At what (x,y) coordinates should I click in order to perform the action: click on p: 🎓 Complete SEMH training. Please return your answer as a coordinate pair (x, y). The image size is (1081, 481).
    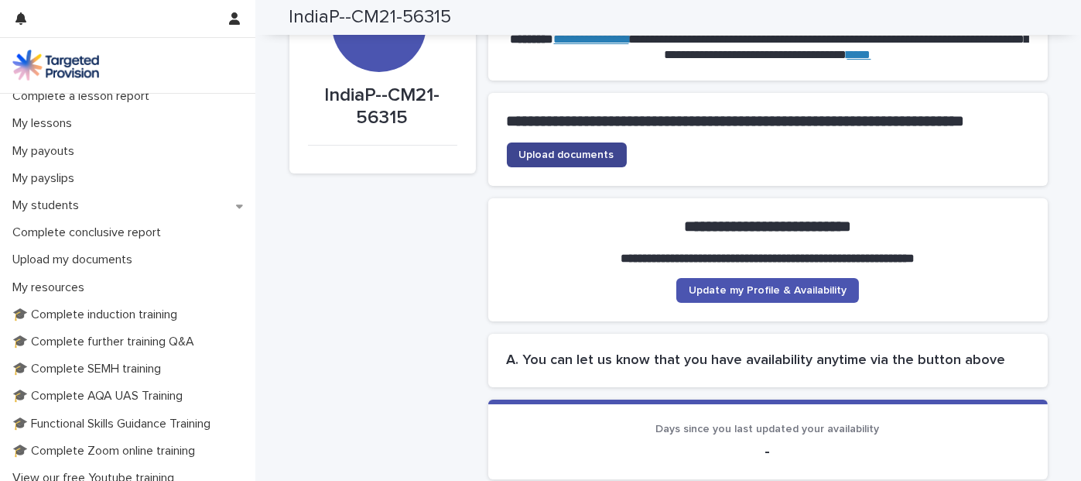
    Looking at the image, I should click on (90, 368).